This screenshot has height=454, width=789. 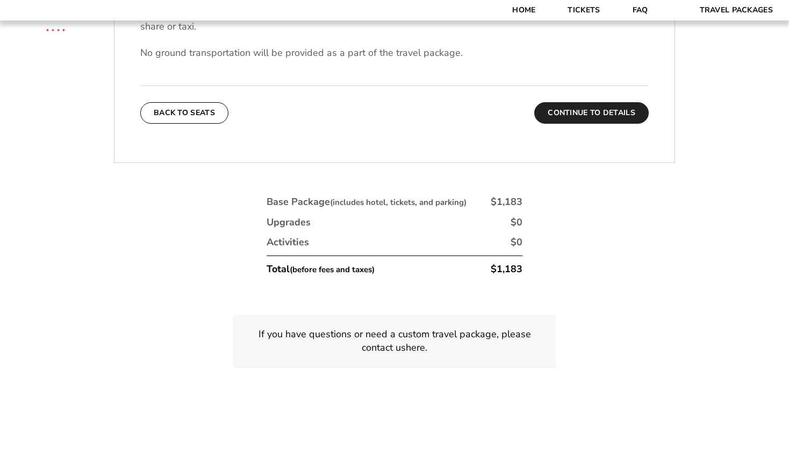 What do you see at coordinates (184, 113) in the screenshot?
I see `button: Back To Seats` at bounding box center [184, 113].